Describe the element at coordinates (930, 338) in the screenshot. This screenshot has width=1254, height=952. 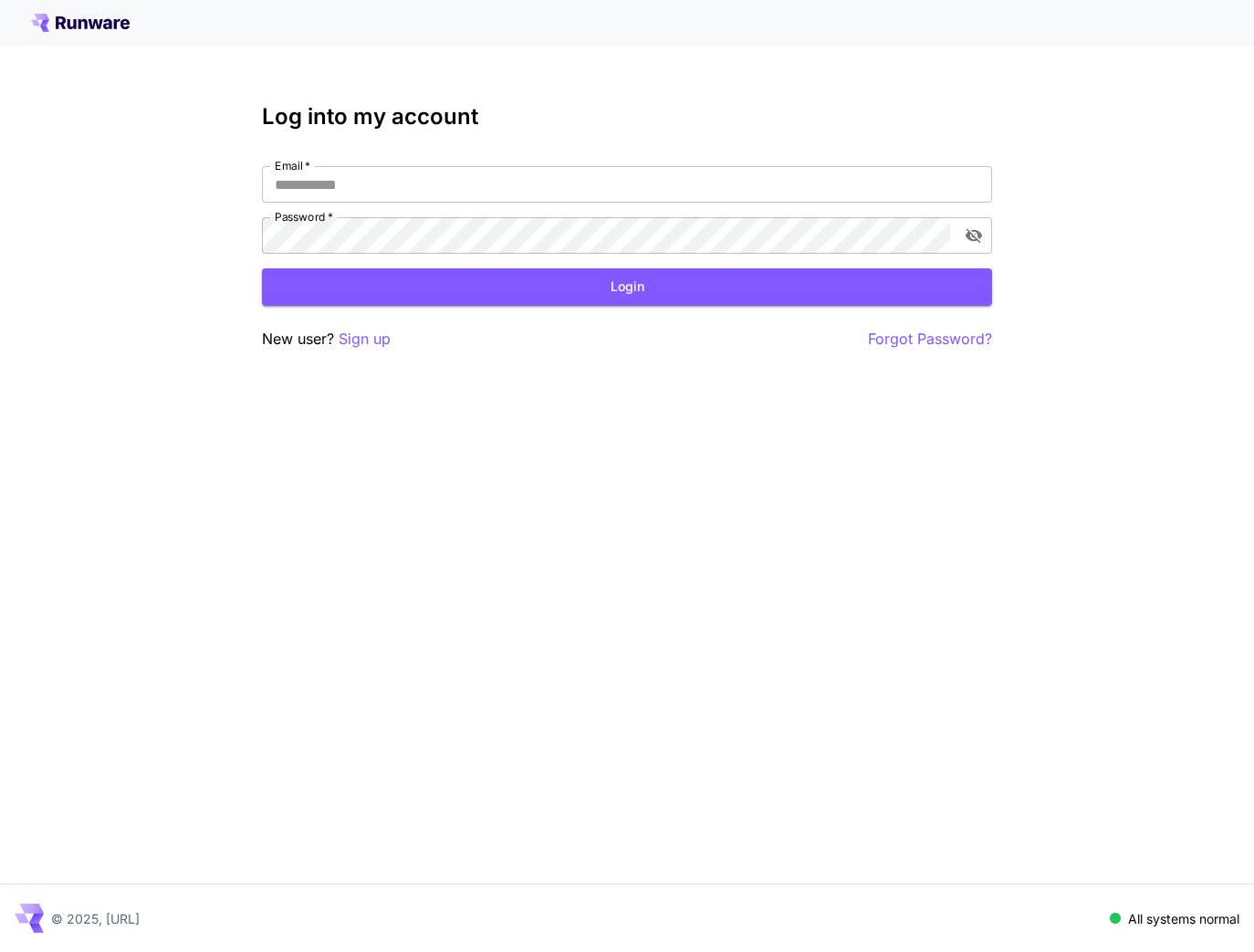
I see `p: Forgot Password?` at that location.